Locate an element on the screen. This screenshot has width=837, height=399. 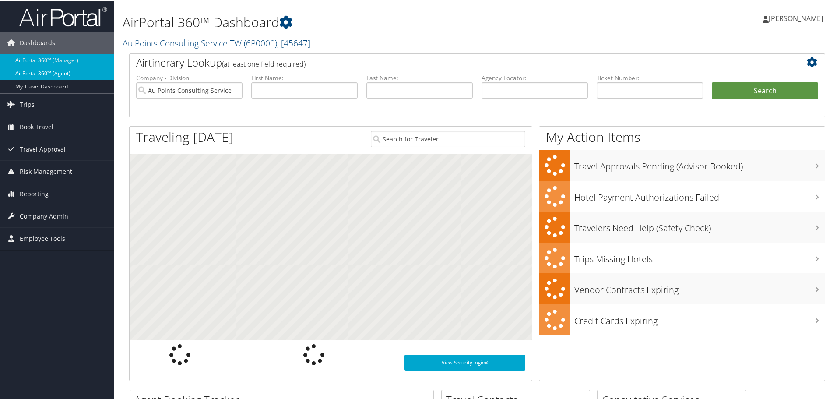
label: Last Name: is located at coordinates (419, 77).